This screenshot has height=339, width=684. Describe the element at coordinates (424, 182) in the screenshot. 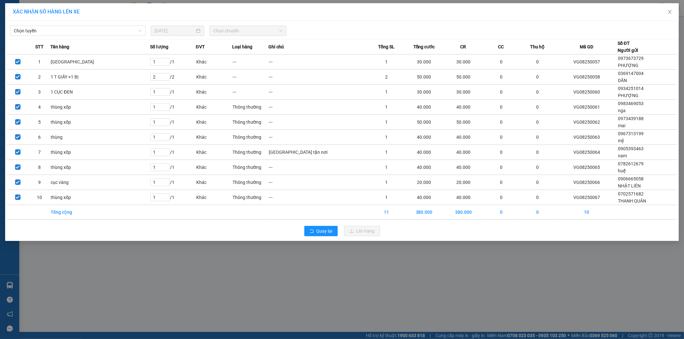

I see `td: 20.000` at that location.